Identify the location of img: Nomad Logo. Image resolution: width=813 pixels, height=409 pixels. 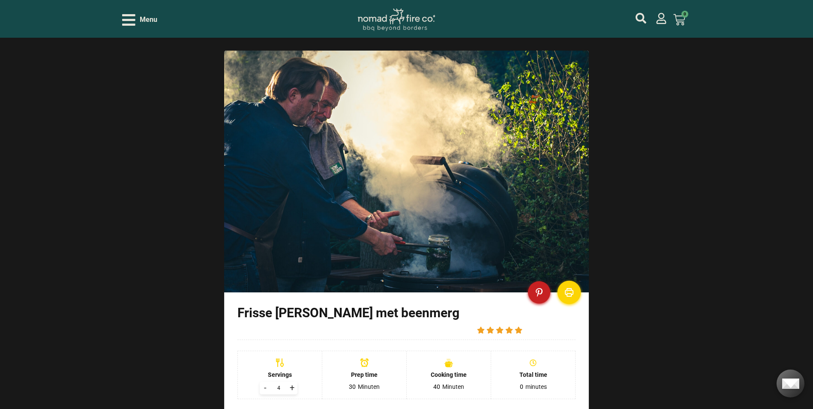
(397, 20).